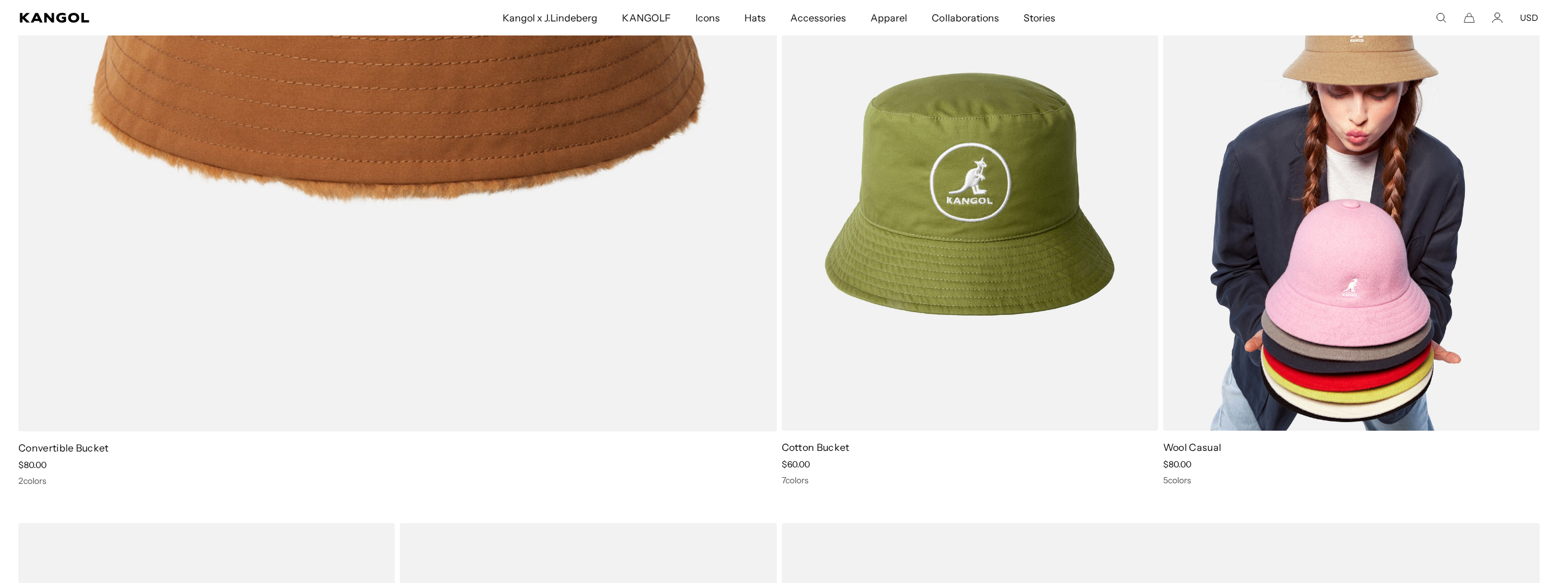 This screenshot has height=583, width=1558. I want to click on summary: Search here, so click(1441, 18).